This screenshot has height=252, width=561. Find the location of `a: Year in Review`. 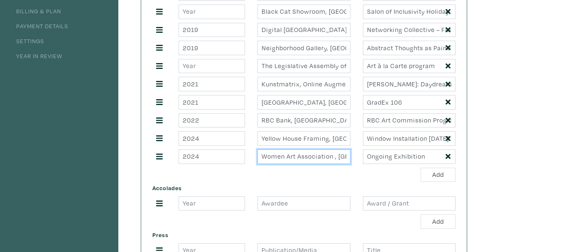

a: Year in Review is located at coordinates (37, 56).